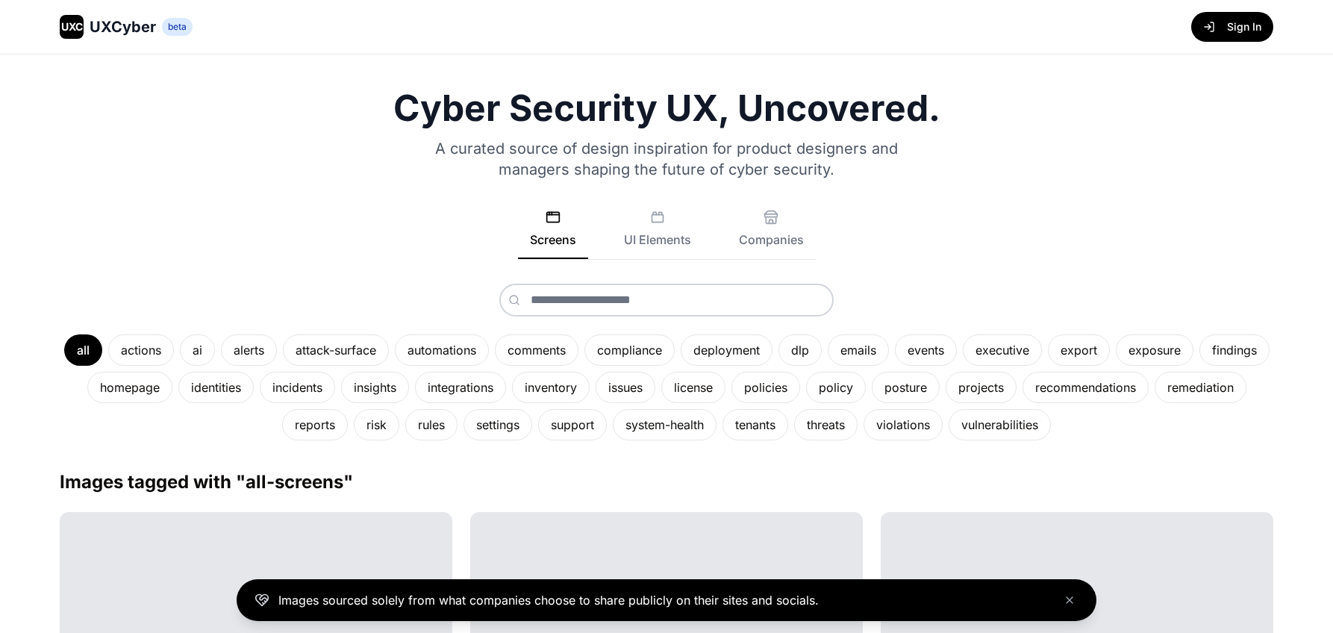 This screenshot has width=1333, height=633. Describe the element at coordinates (72, 27) in the screenshot. I see `span: UXC` at that location.